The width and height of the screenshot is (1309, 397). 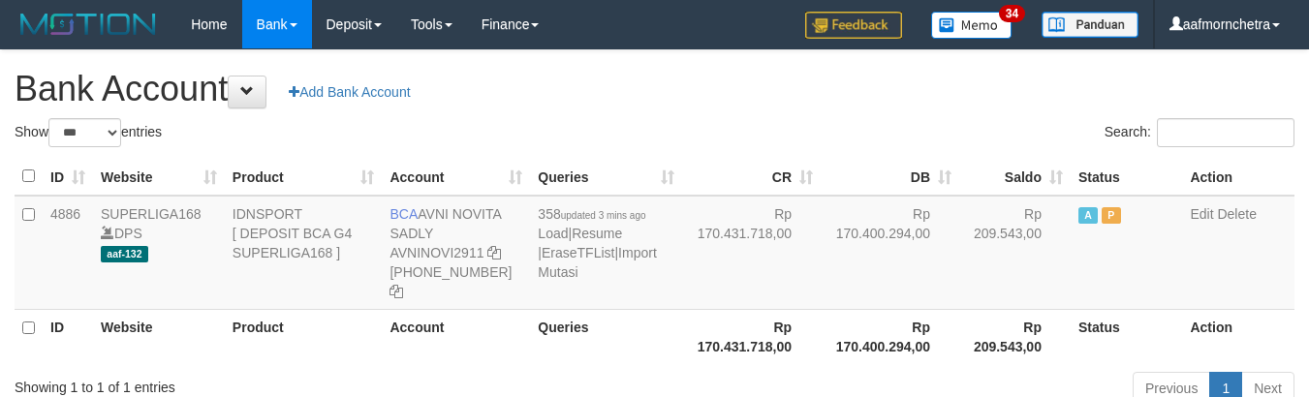 What do you see at coordinates (654, 89) in the screenshot?
I see `h1: Bank Account` at bounding box center [654, 89].